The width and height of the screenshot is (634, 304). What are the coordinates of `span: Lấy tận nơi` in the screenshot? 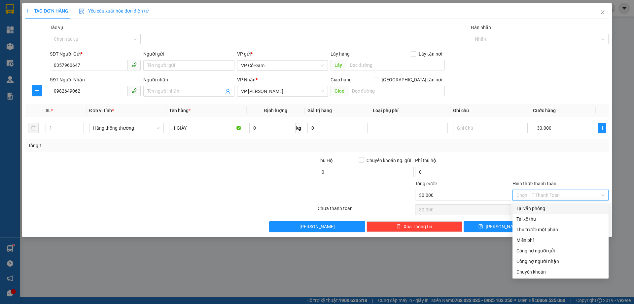 It's located at (430, 54).